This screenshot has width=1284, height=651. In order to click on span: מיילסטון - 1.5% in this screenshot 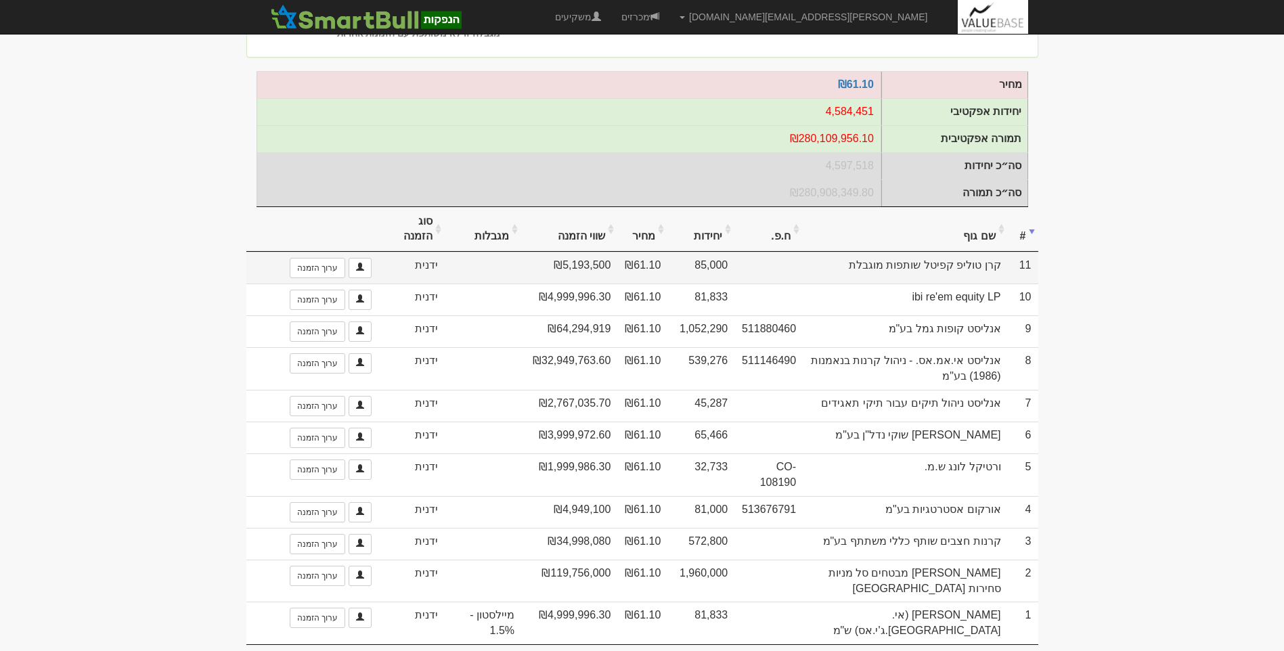, I will do `click(483, 623)`.